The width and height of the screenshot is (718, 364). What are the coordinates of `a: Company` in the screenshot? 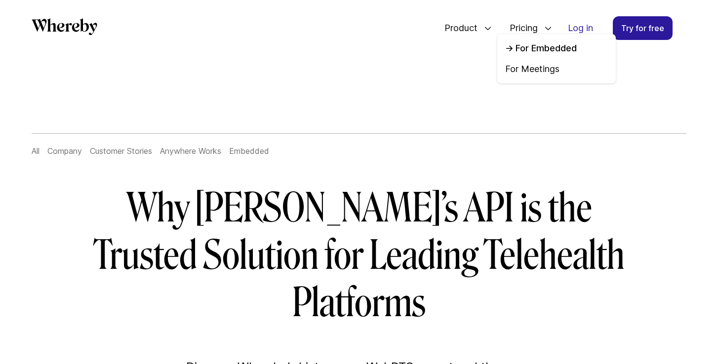 It's located at (65, 151).